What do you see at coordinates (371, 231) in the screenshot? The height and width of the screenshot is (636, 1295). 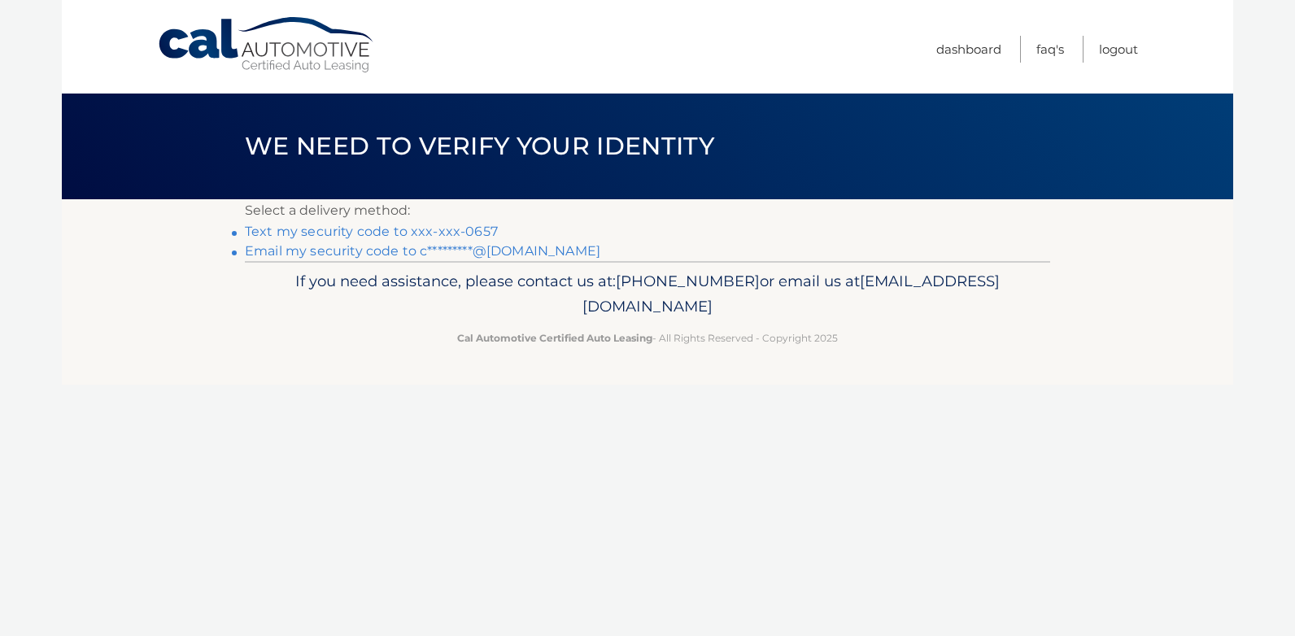 I see `a: Text my security code to xxx-xxx-0657` at bounding box center [371, 231].